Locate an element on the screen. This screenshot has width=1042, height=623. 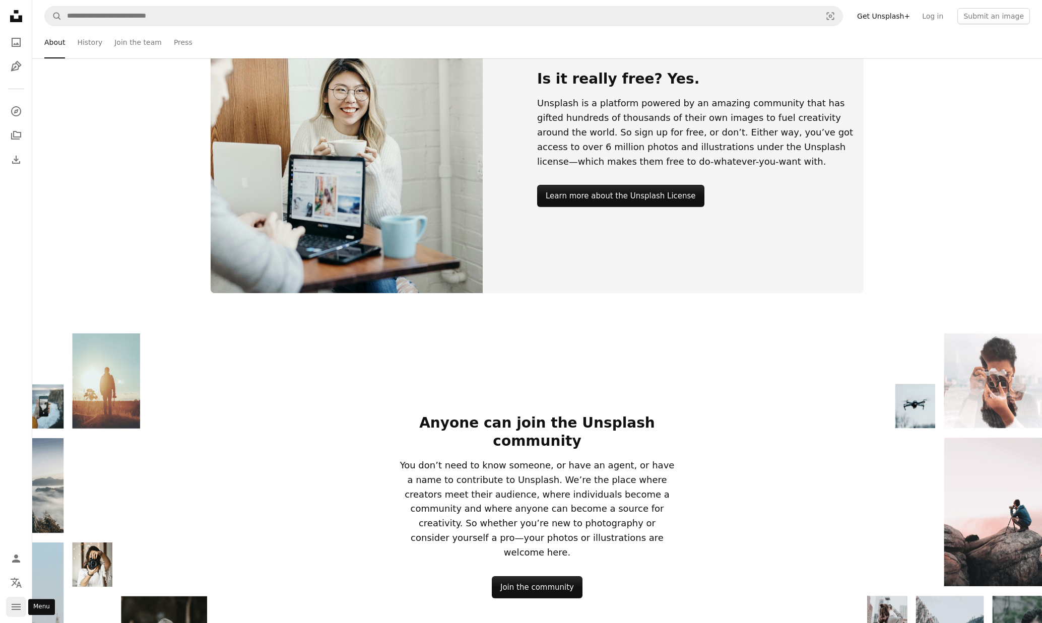
a: History is located at coordinates (90, 42).